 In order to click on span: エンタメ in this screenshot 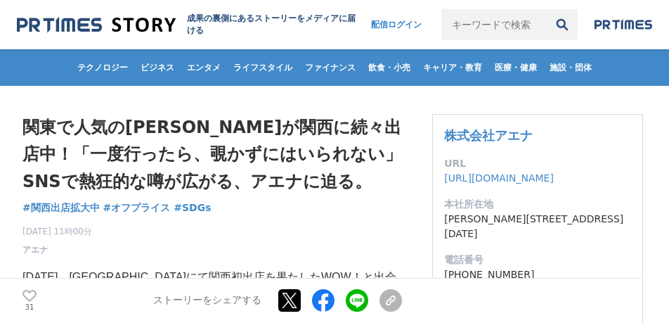, I will do `click(204, 68)`.